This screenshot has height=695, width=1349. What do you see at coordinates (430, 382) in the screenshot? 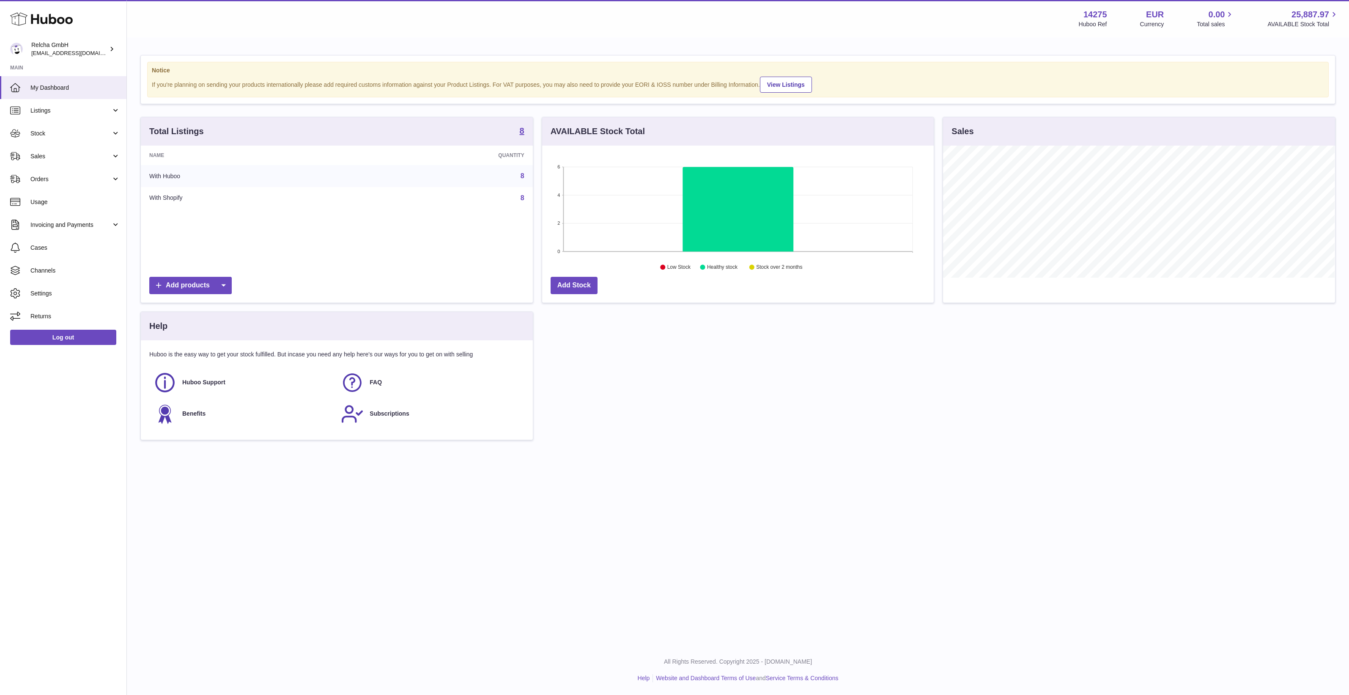
I see `a: FAQ` at bounding box center [430, 382].